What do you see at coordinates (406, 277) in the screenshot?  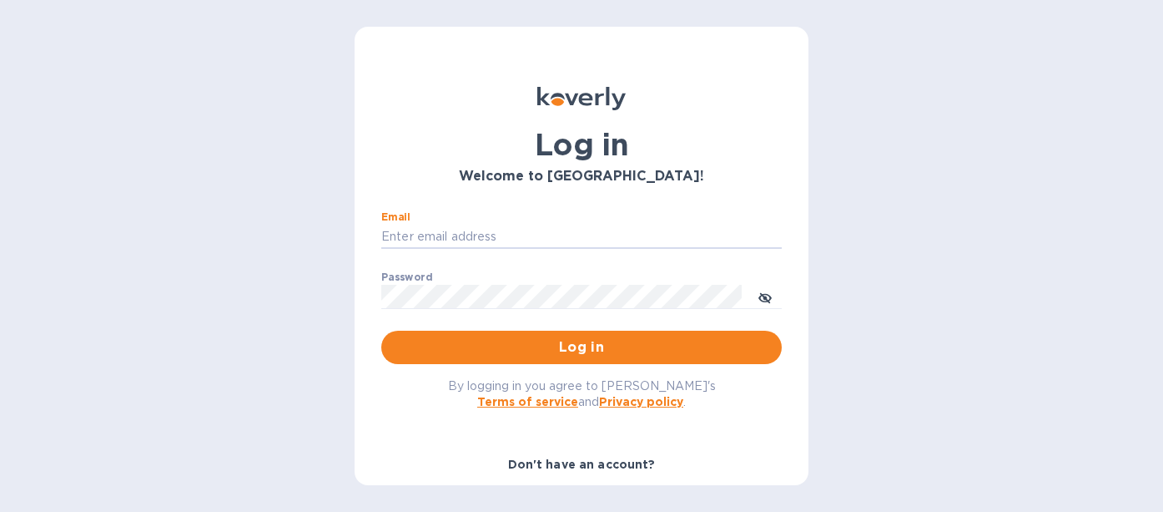 I see `label: Password` at bounding box center [406, 277].